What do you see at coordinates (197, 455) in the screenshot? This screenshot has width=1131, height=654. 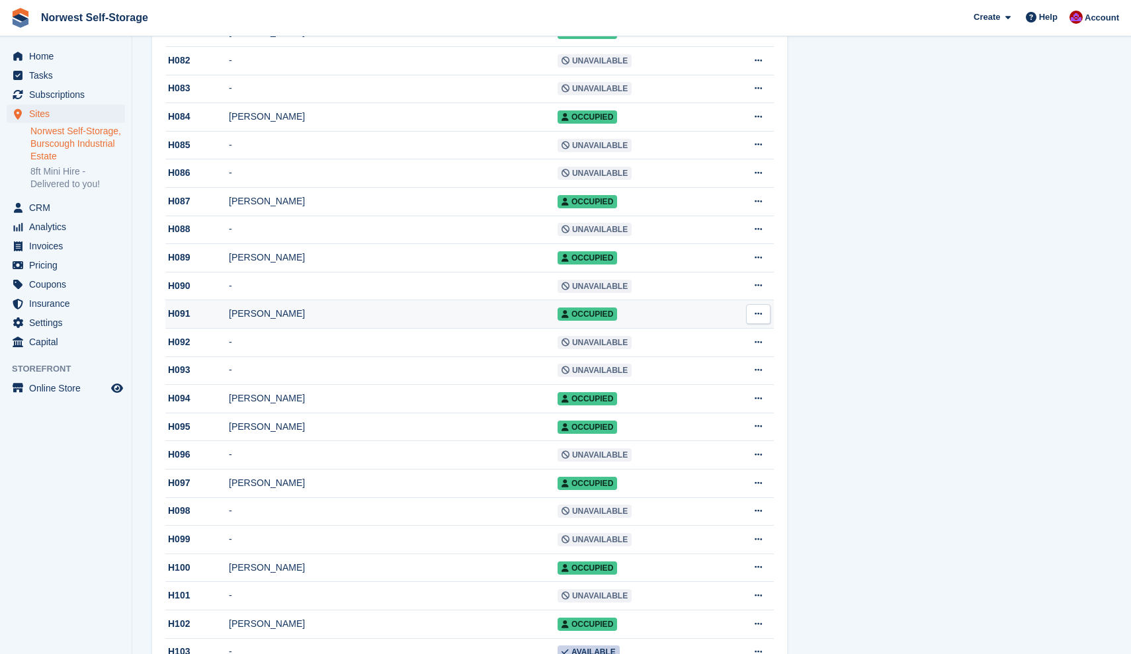 I see `div: H096` at bounding box center [197, 455].